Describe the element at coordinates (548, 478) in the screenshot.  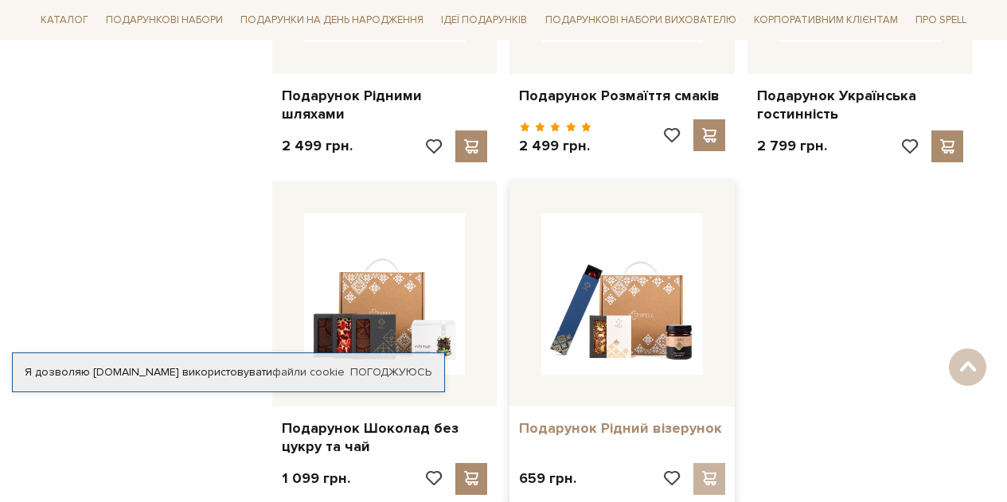
I see `p: 659 грн.` at that location.